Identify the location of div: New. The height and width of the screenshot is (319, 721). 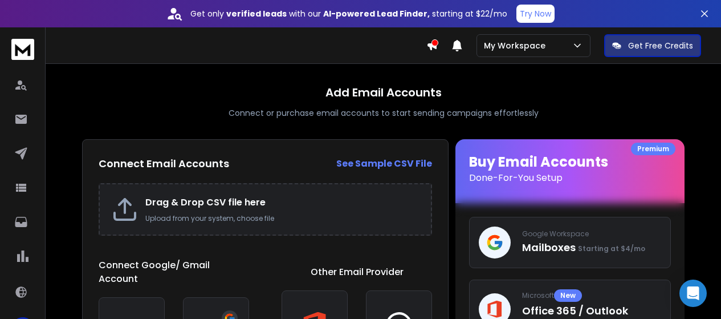
(568, 295).